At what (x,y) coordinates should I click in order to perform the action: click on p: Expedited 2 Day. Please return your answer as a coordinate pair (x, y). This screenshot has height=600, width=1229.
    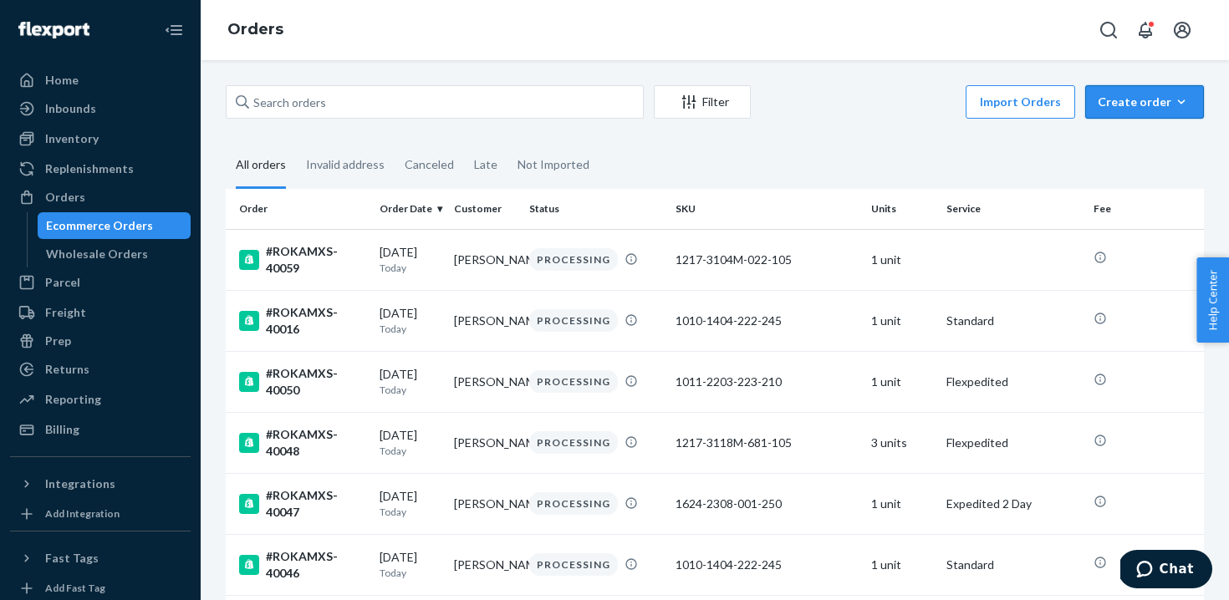
    Looking at the image, I should click on (1013, 504).